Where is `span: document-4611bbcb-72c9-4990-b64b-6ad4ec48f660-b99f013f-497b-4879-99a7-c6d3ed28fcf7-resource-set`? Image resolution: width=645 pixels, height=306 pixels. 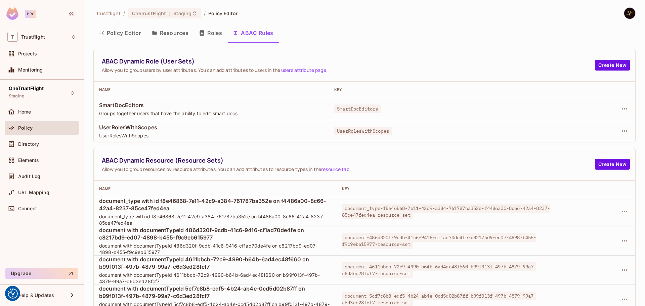 span: document-4611bbcb-72c9-4990-b64b-6ad4ec48f660-b99f013f-497b-4879-99a7-c6d3ed28fcf7-resource-set is located at coordinates (439, 270).